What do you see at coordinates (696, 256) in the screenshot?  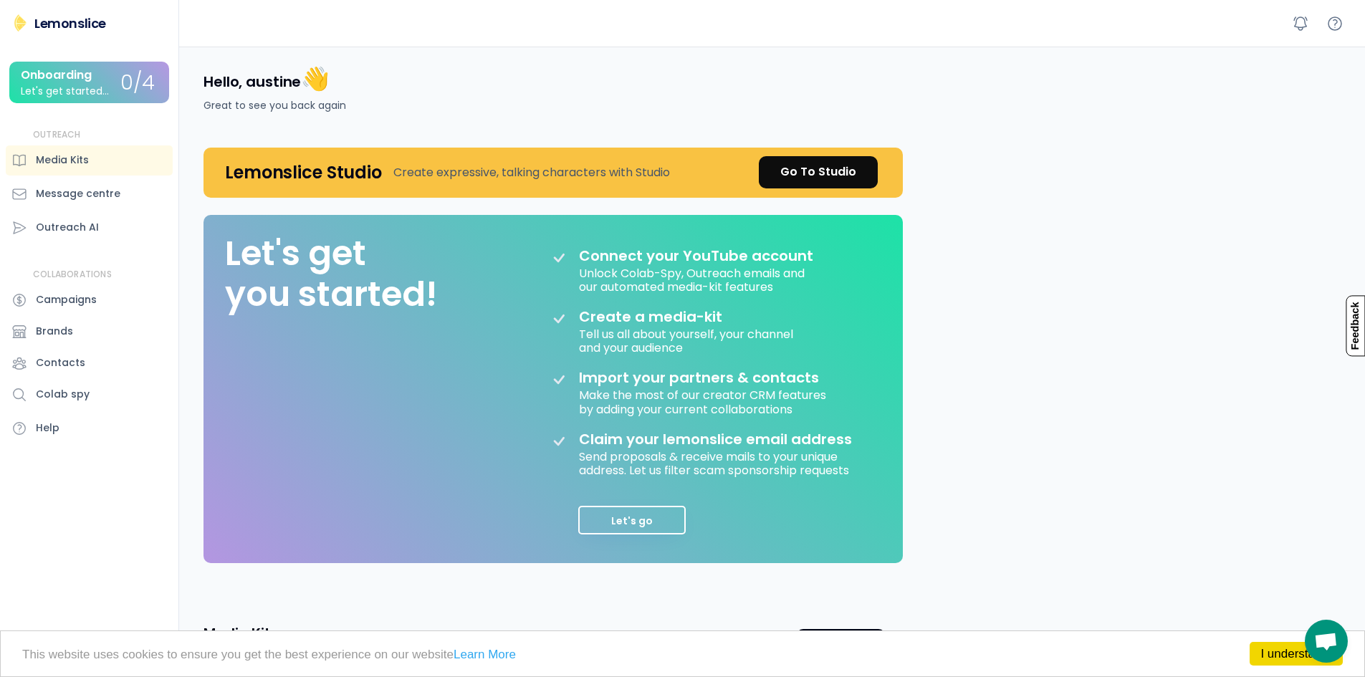 I see `div: Connect your YouTube account` at bounding box center [696, 256].